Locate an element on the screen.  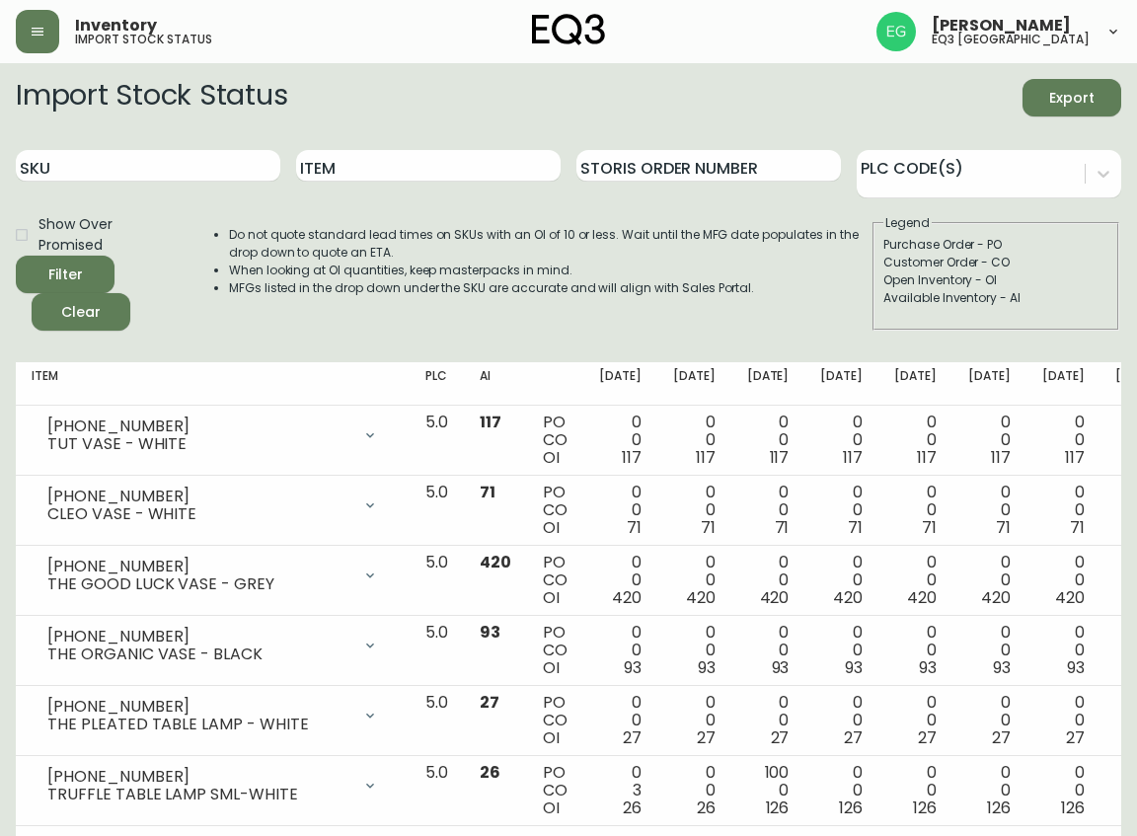
th: AI is located at coordinates (495, 384).